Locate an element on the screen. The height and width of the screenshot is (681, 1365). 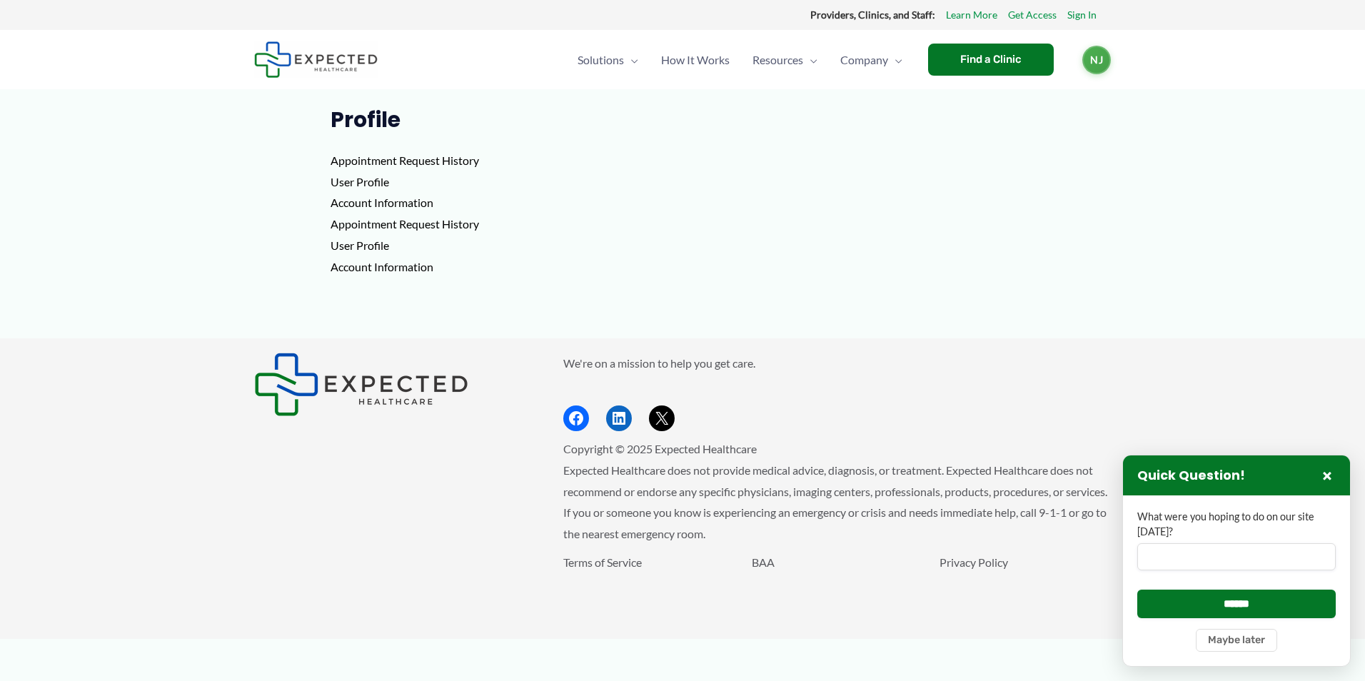
button: Maybe later is located at coordinates (1236, 640).